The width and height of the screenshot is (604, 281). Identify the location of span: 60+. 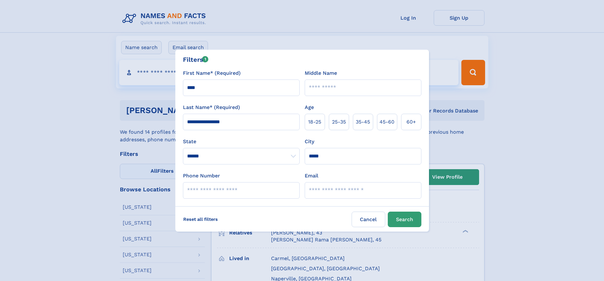
(411, 122).